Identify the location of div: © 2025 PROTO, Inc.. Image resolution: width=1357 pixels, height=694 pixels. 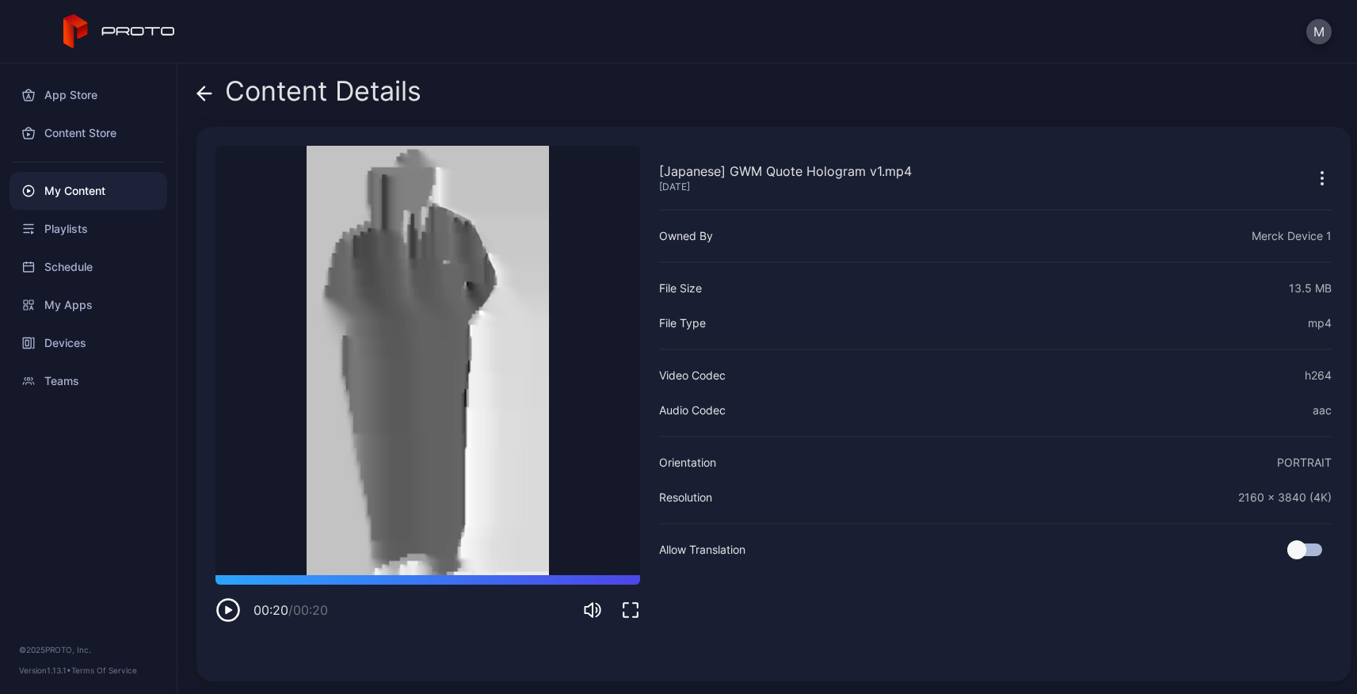
(88, 650).